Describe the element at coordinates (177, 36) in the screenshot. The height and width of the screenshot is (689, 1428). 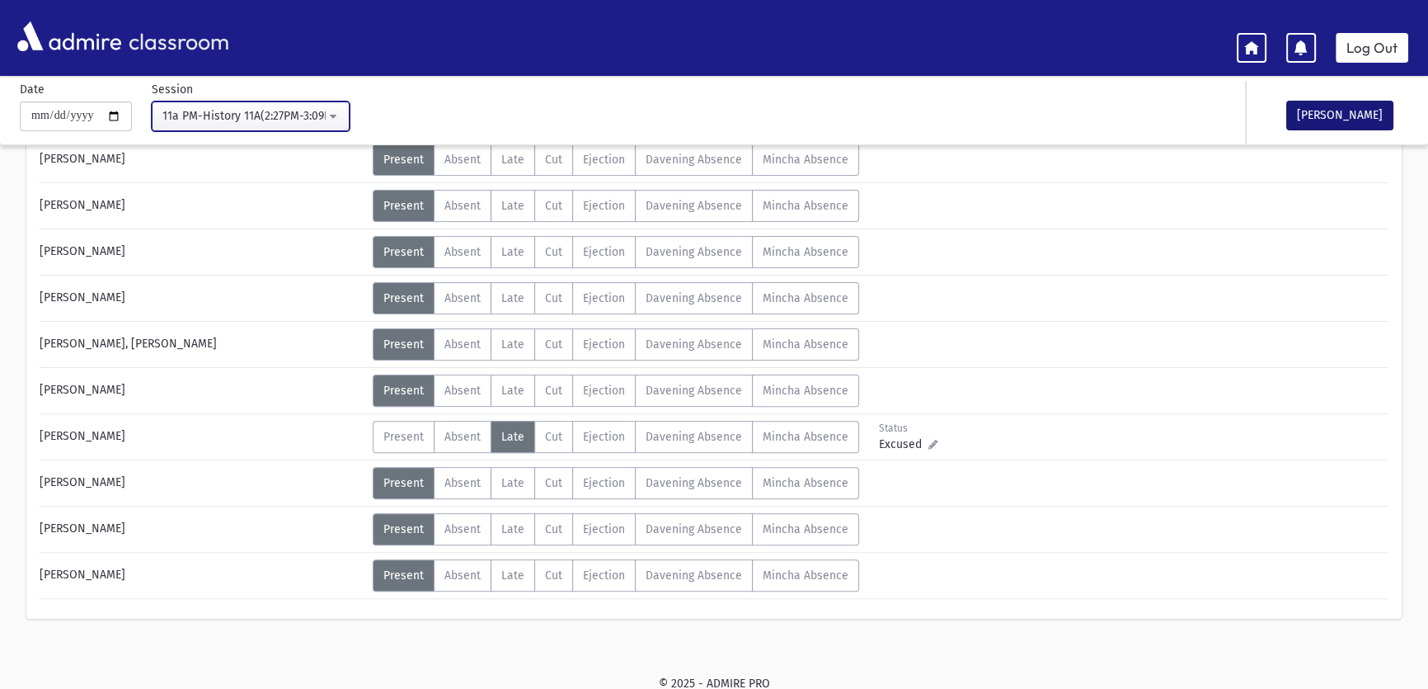
I see `span: classroom` at that location.